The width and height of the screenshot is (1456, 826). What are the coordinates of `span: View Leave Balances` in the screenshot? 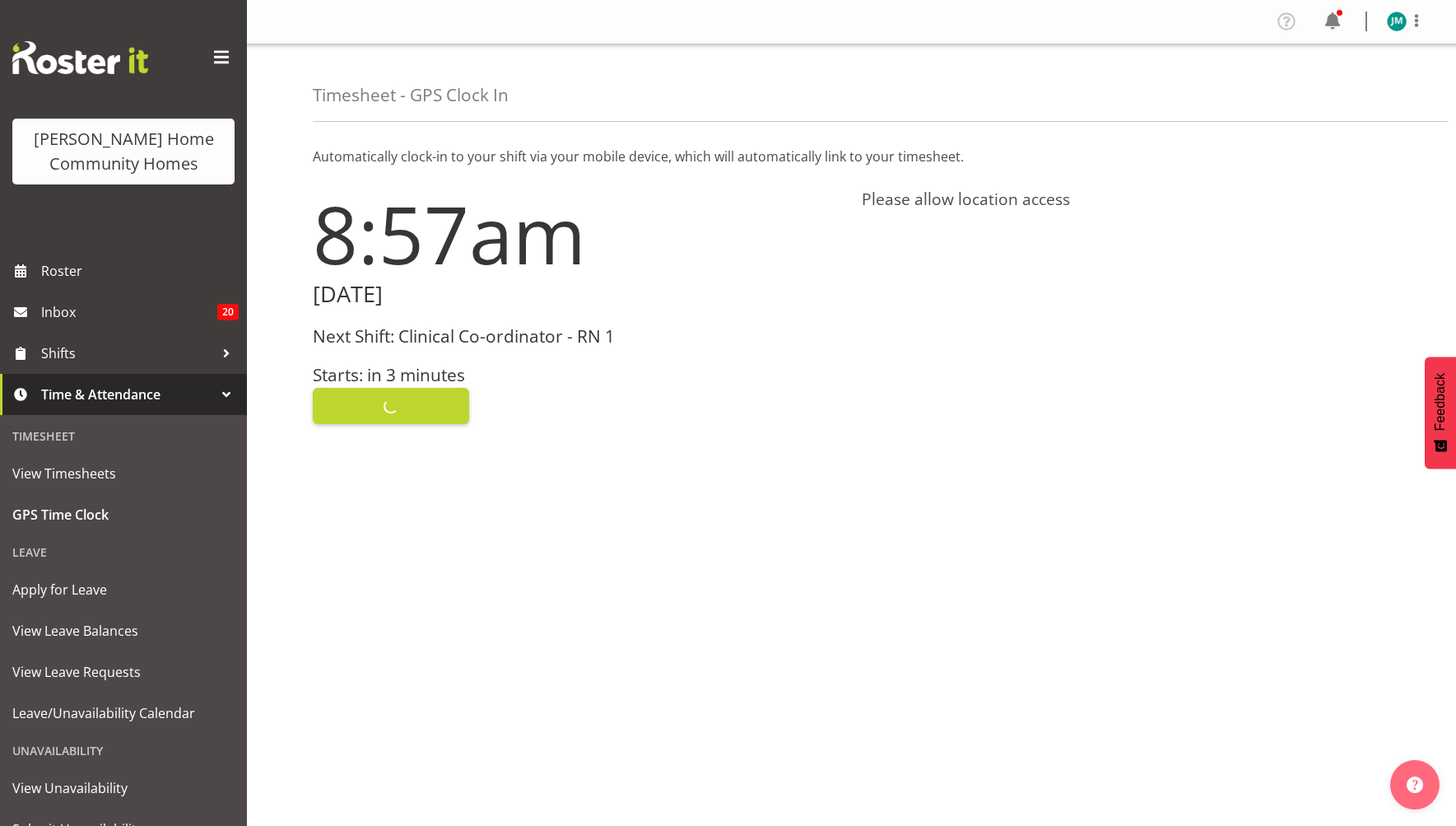 It's located at (124, 630).